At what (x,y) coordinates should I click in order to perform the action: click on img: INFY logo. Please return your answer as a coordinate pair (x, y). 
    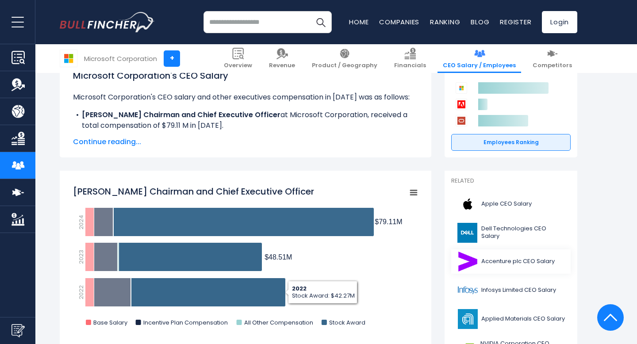
    Looking at the image, I should click on (468, 290).